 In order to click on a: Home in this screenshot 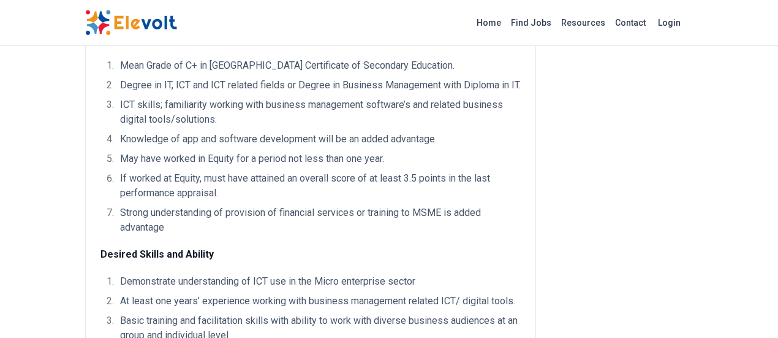, I will do `click(489, 23)`.